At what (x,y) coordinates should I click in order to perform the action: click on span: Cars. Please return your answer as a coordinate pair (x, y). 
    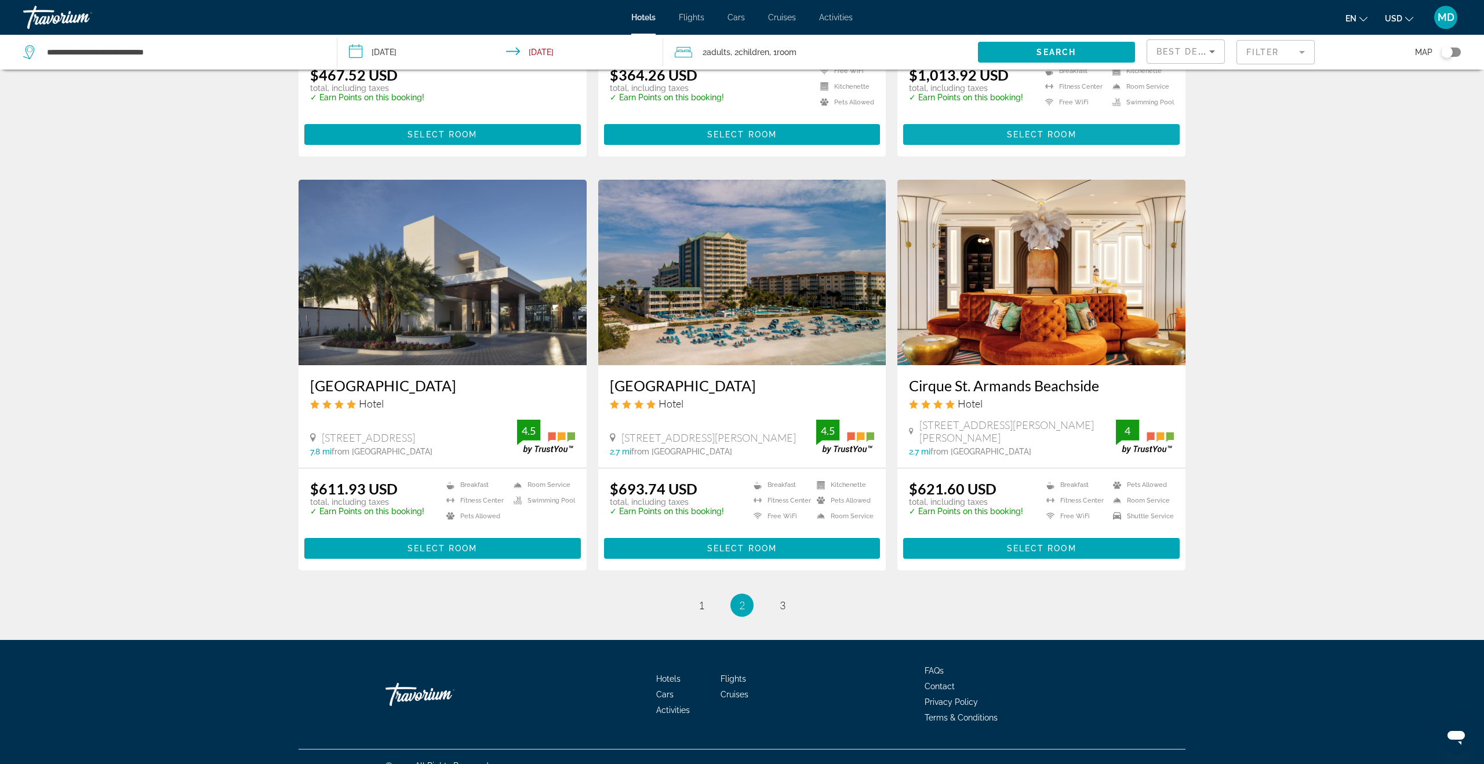
    Looking at the image, I should click on (736, 17).